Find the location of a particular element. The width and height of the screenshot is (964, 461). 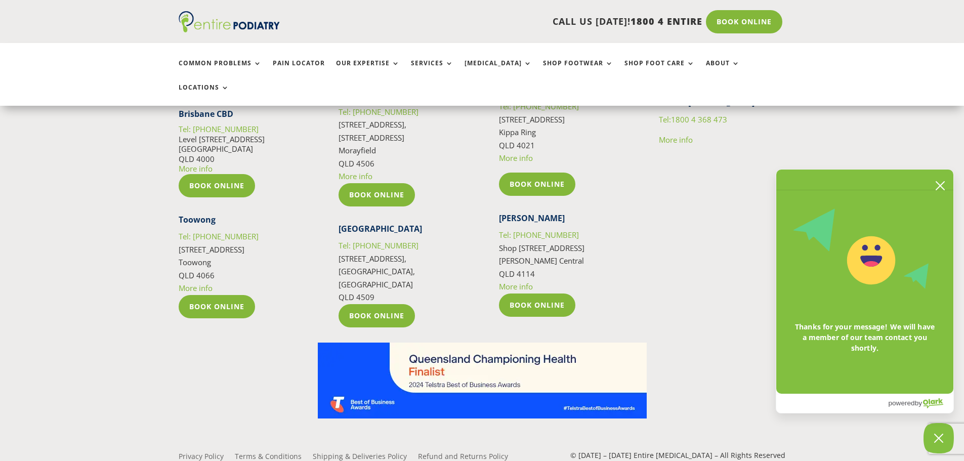

a: Locations is located at coordinates (204, 95).